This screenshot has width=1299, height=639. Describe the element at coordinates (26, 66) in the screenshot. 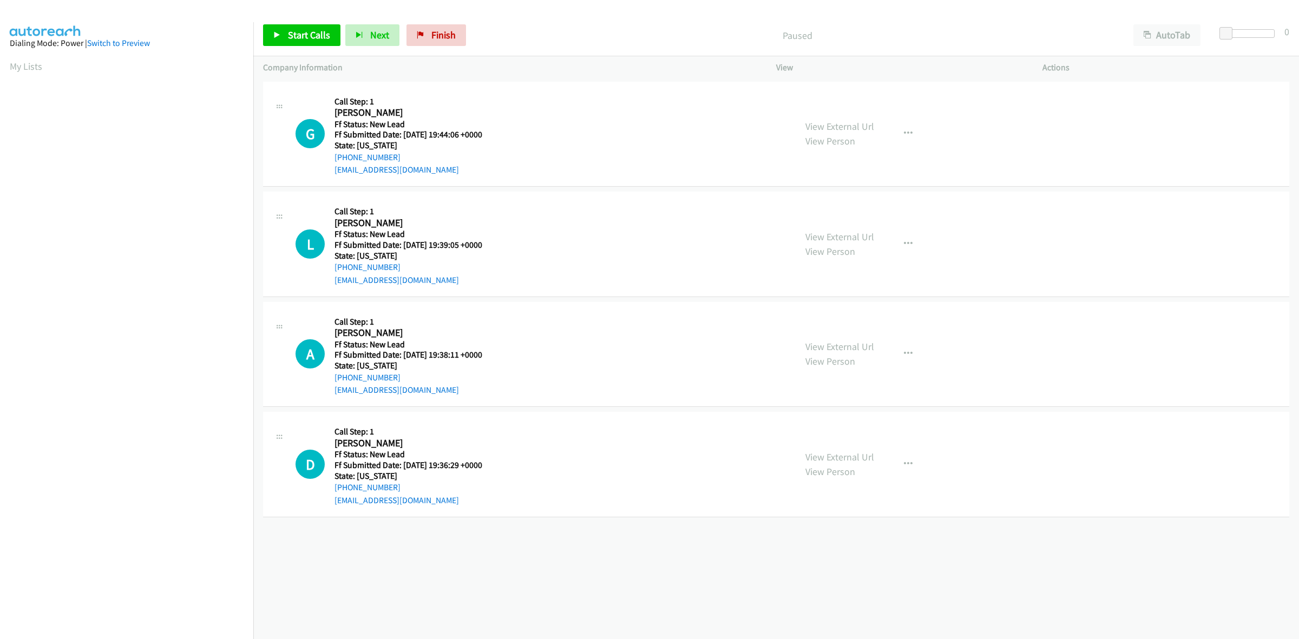

I see `a: My Lists` at that location.